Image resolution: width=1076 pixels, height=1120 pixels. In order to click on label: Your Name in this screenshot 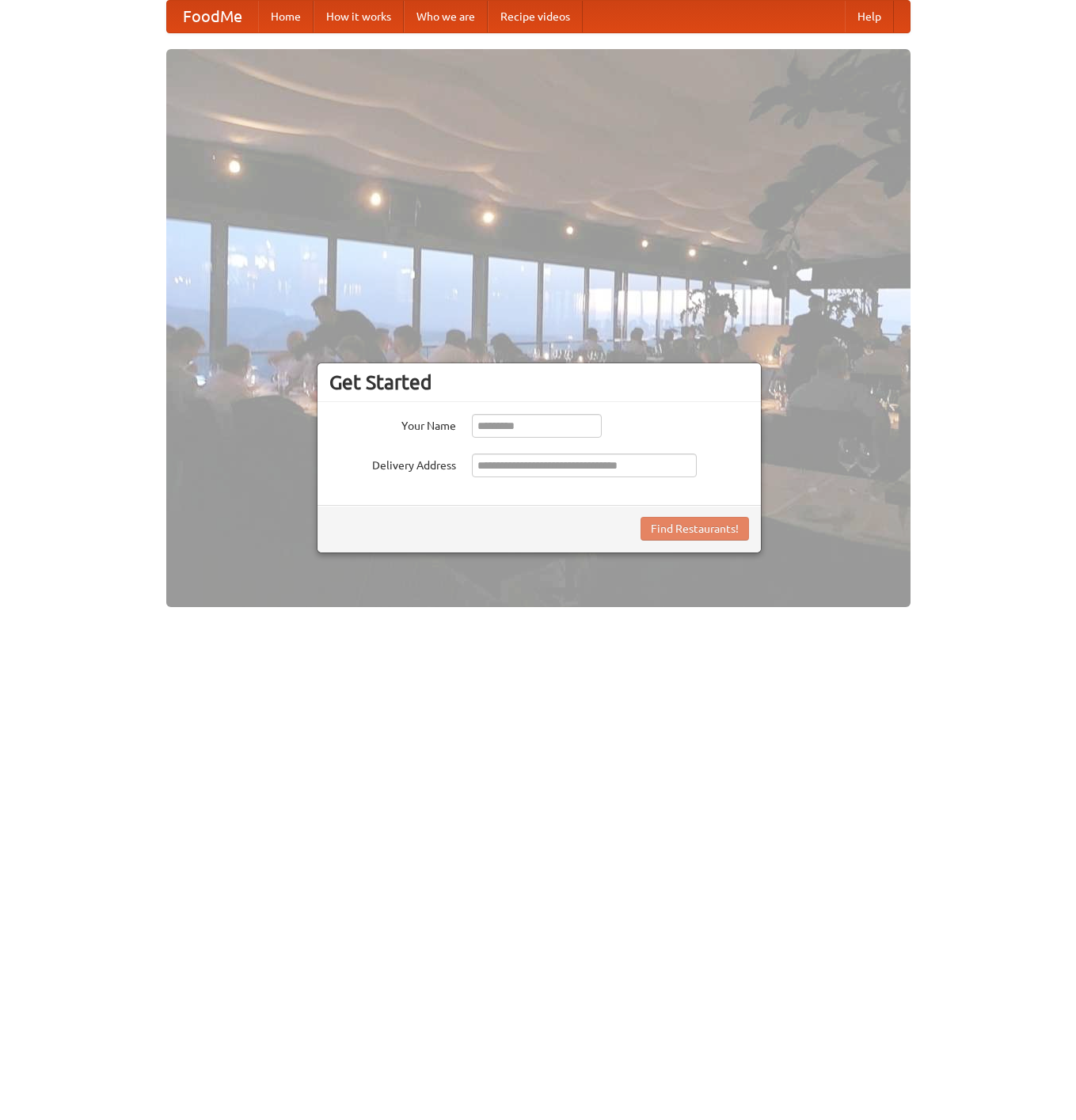, I will do `click(392, 424)`.